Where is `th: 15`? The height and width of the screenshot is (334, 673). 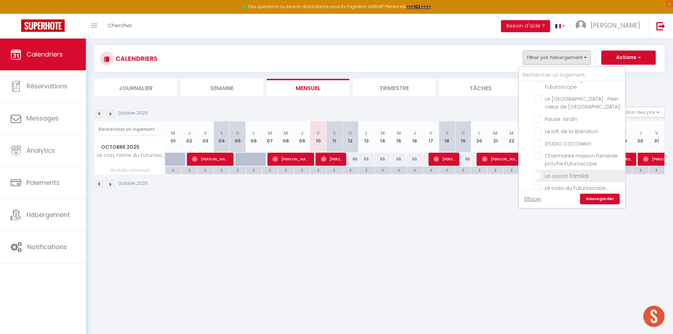
th: 15 is located at coordinates (399, 137).